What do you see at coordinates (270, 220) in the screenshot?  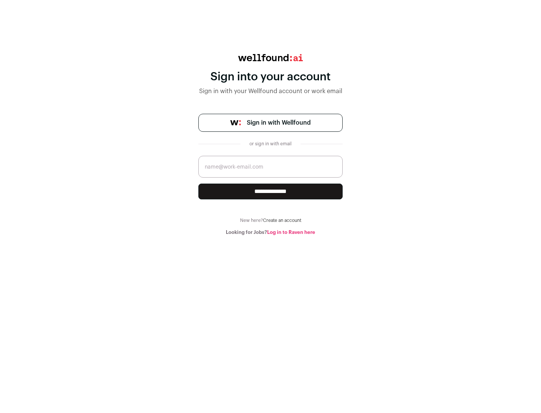 I see `div: New here?` at bounding box center [270, 220].